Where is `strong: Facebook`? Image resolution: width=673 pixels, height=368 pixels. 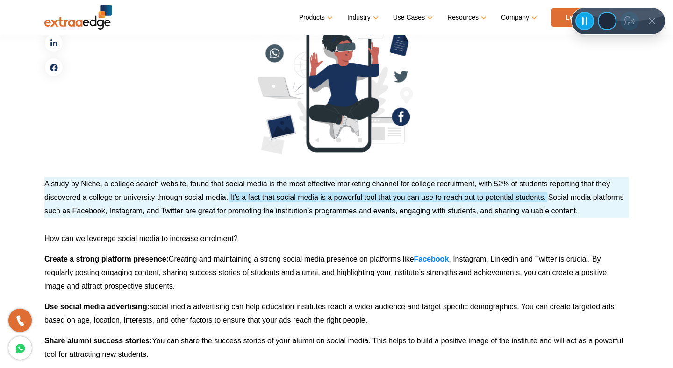 strong: Facebook is located at coordinates (431, 259).